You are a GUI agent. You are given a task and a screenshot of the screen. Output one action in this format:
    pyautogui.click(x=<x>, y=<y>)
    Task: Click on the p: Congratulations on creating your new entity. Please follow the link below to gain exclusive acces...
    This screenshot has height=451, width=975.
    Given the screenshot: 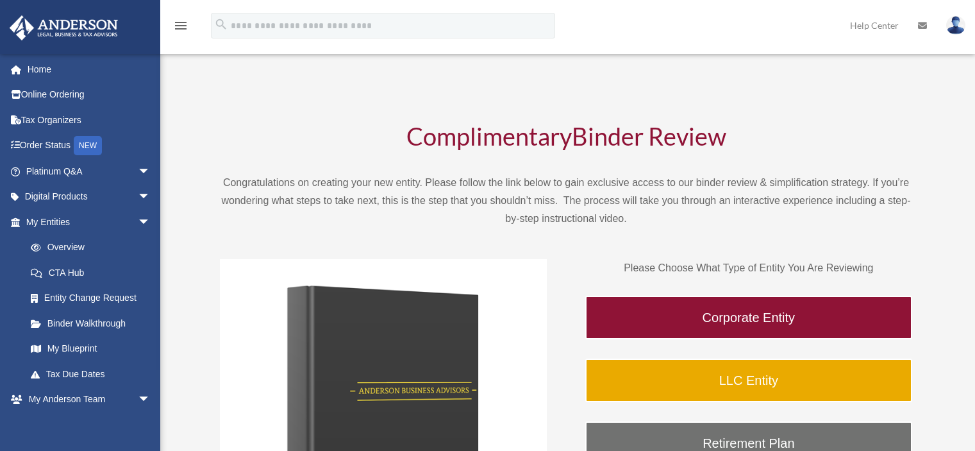 What is the action you would take?
    pyautogui.click(x=566, y=201)
    